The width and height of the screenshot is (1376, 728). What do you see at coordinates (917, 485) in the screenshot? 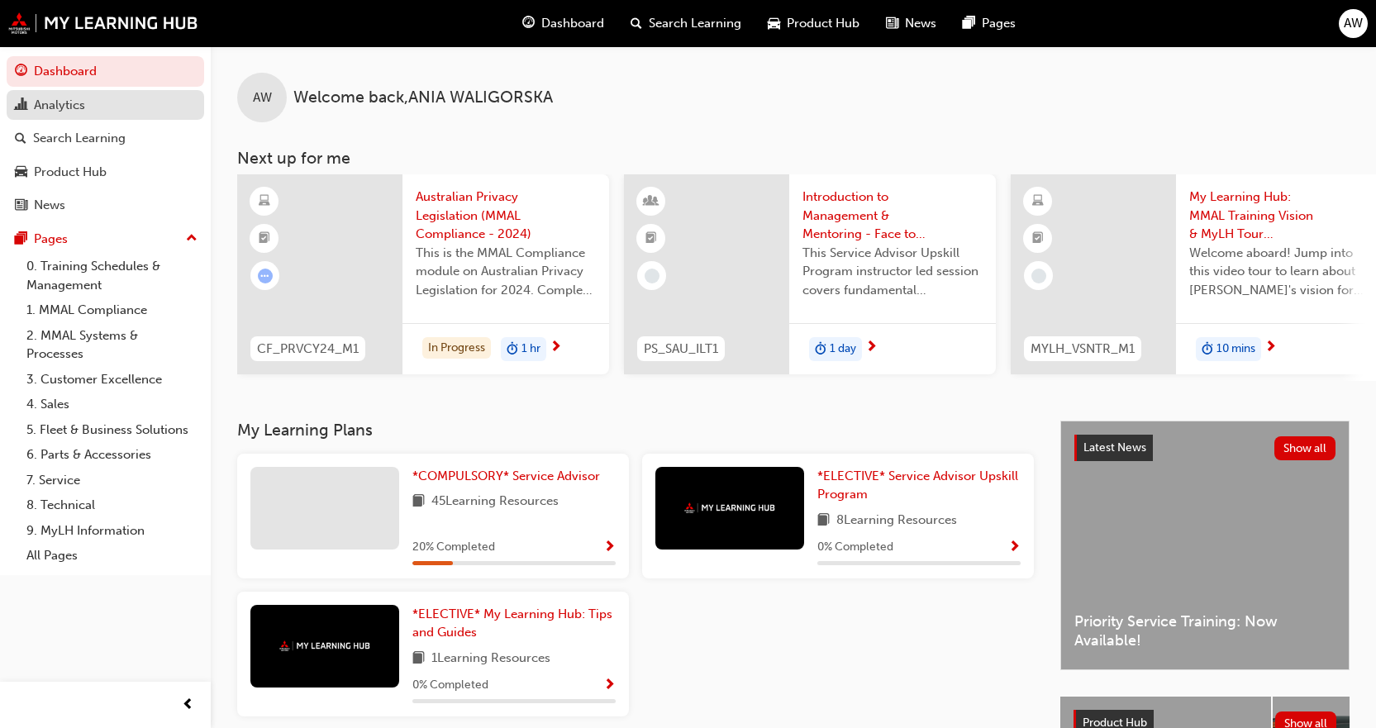
I see `span: *ELECTIVE* Service Advisor Upskill Program` at bounding box center [917, 485].